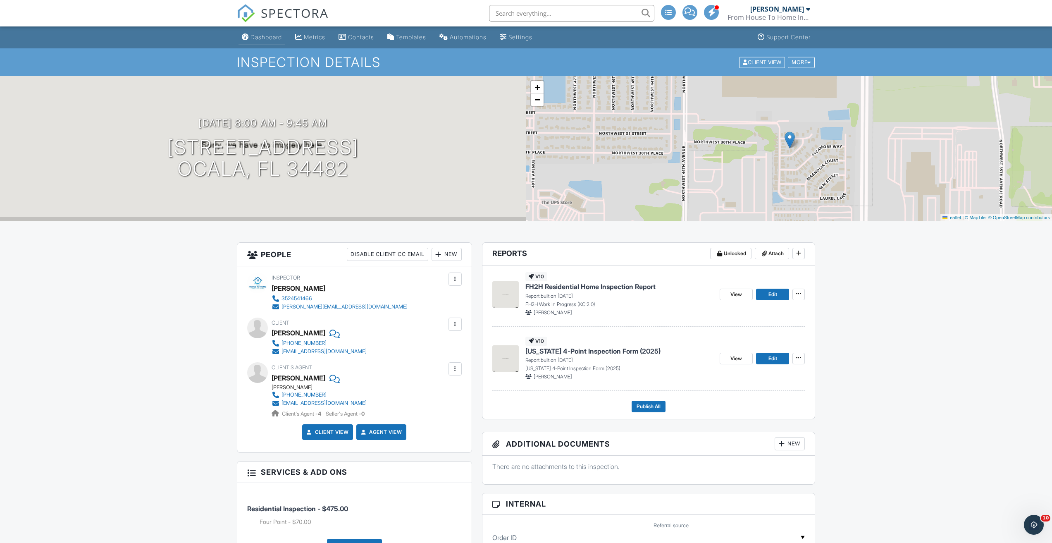 Image resolution: width=1052 pixels, height=543 pixels. Describe the element at coordinates (361, 37) in the screenshot. I see `div: Contacts` at that location.